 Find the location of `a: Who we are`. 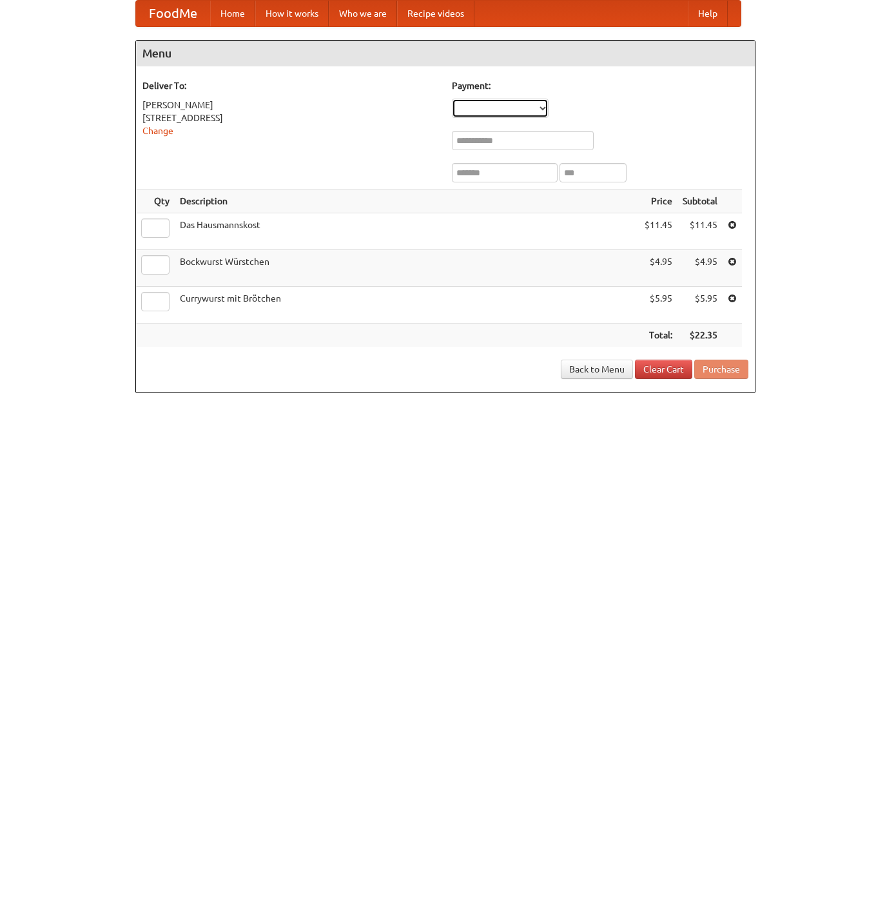

a: Who we are is located at coordinates (363, 14).